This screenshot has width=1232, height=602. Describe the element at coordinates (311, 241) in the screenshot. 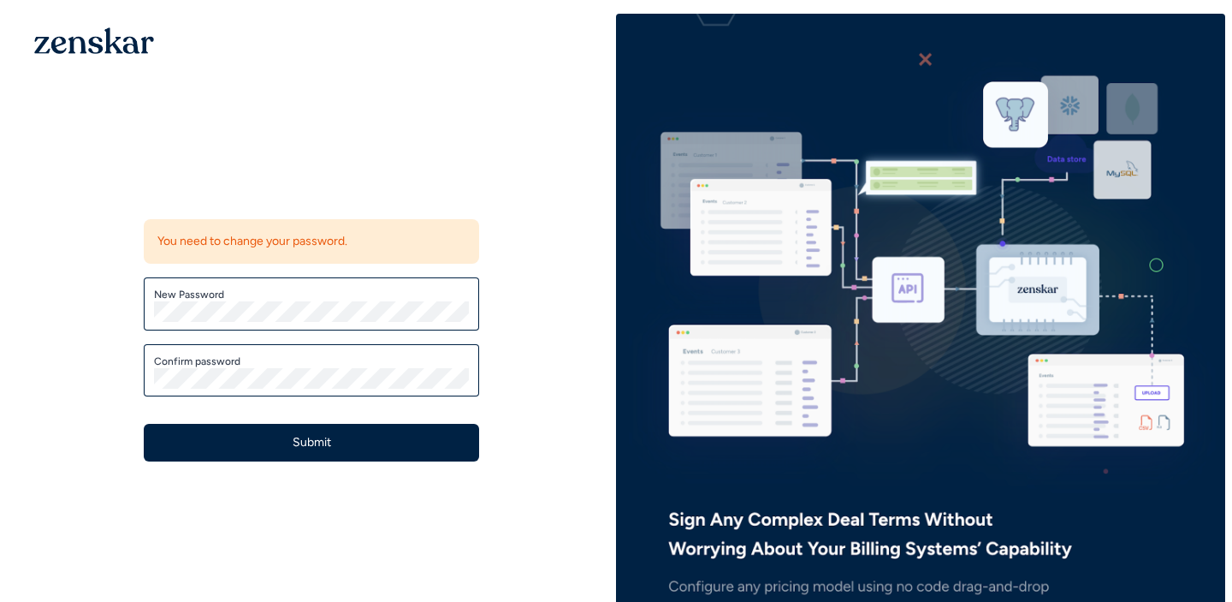

I see `div: You need to change your password.` at that location.